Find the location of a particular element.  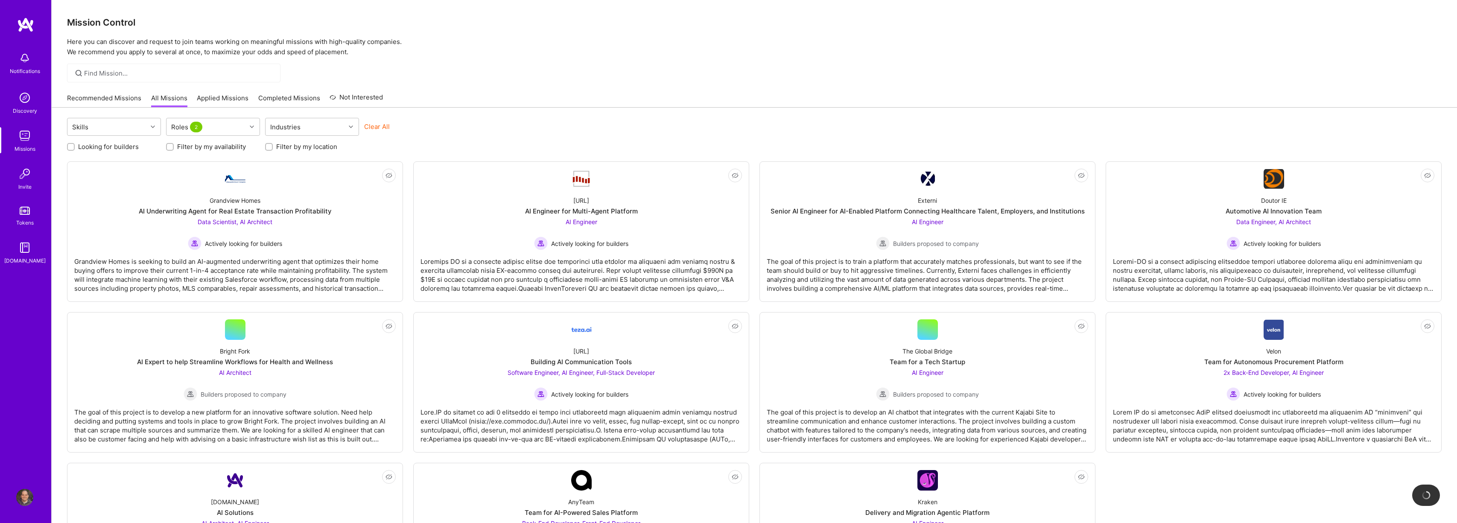

a: Bright ForkAI Expert to help Streamline Workflows for Health and WellnessAI Architect Builders pr... is located at coordinates (235, 382).